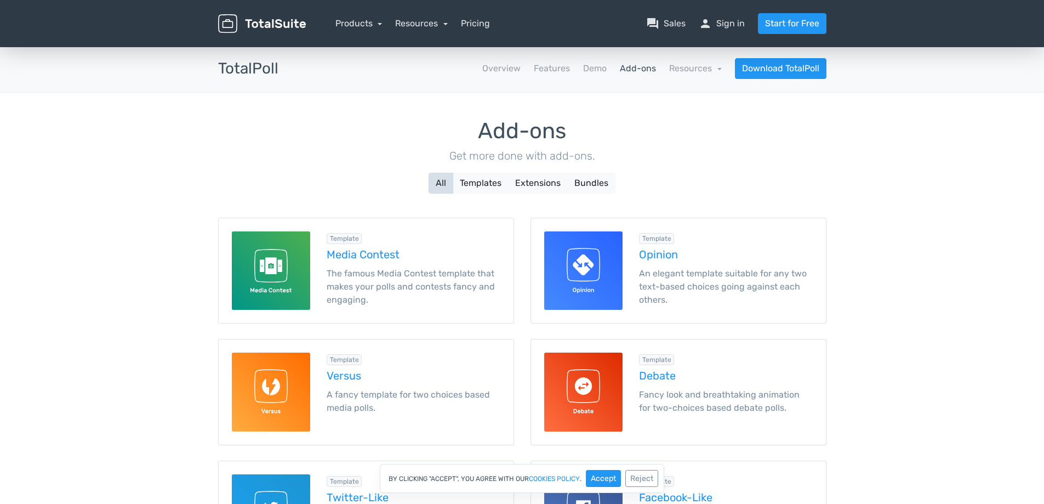 Image resolution: width=1044 pixels, height=504 pixels. I want to click on img: Opinion for TotalPoll, so click(583, 270).